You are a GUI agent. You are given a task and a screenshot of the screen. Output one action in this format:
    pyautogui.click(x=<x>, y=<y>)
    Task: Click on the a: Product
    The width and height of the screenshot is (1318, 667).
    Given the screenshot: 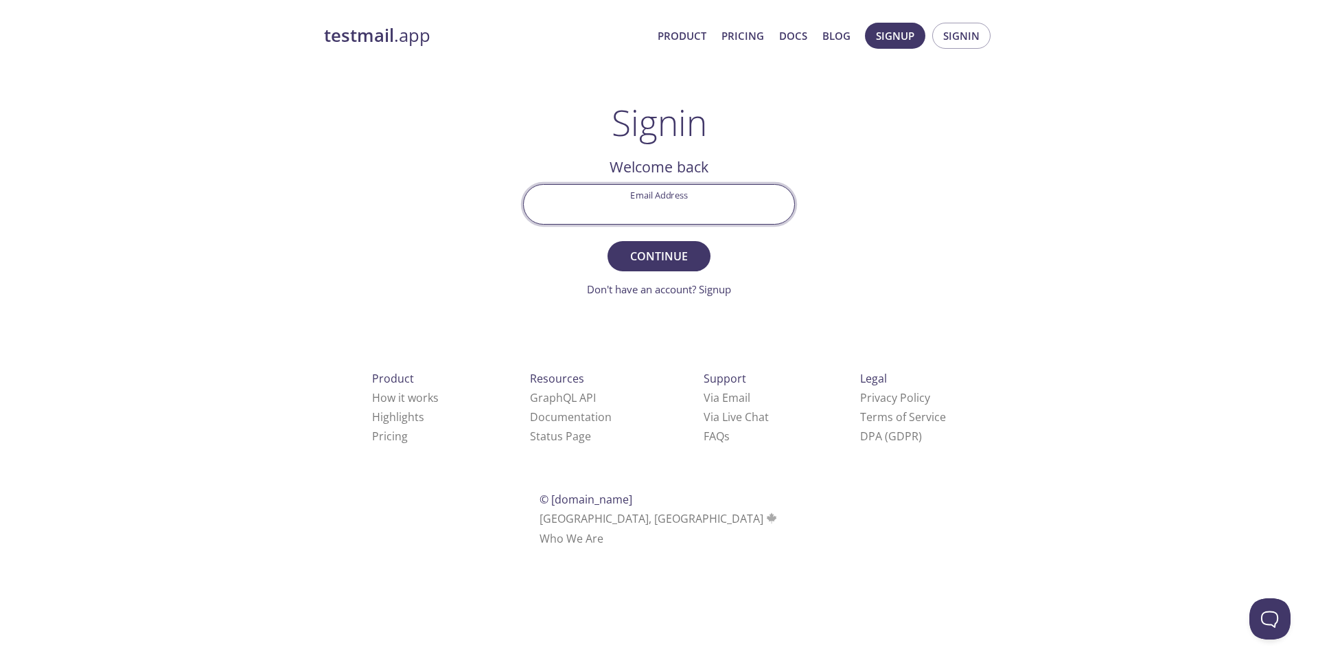 What is the action you would take?
    pyautogui.click(x=682, y=36)
    